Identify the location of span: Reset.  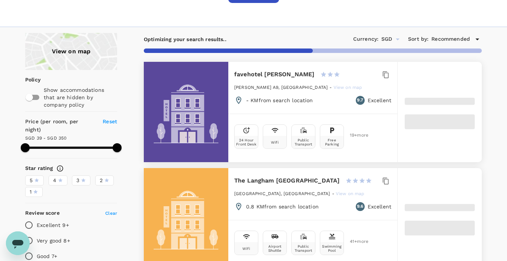
(110, 122).